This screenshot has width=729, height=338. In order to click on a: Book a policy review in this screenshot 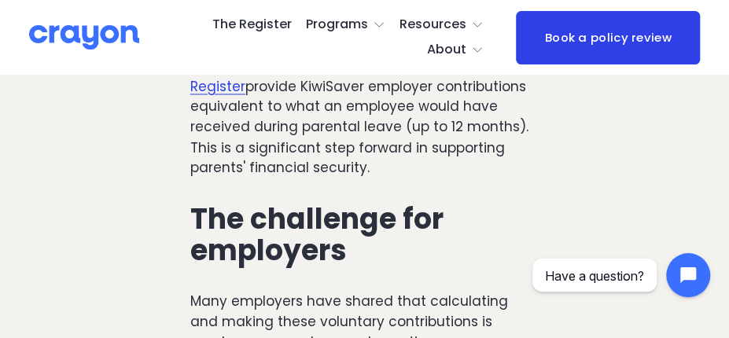, I will do `click(607, 38)`.